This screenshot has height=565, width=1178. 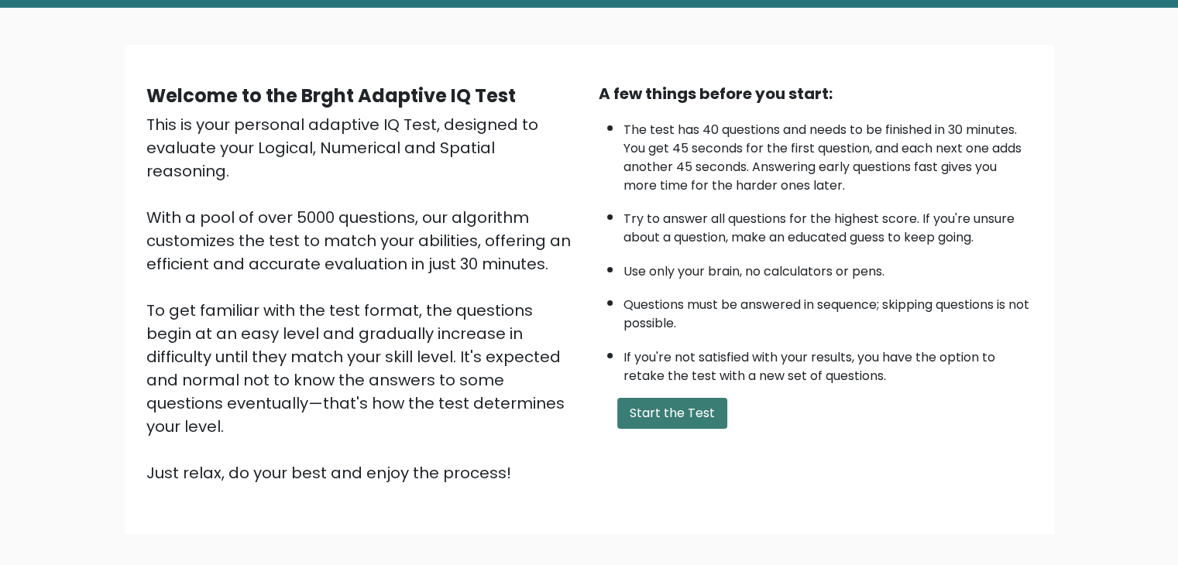 I want to click on li: Use only your brain, no calculators or pens., so click(x=828, y=268).